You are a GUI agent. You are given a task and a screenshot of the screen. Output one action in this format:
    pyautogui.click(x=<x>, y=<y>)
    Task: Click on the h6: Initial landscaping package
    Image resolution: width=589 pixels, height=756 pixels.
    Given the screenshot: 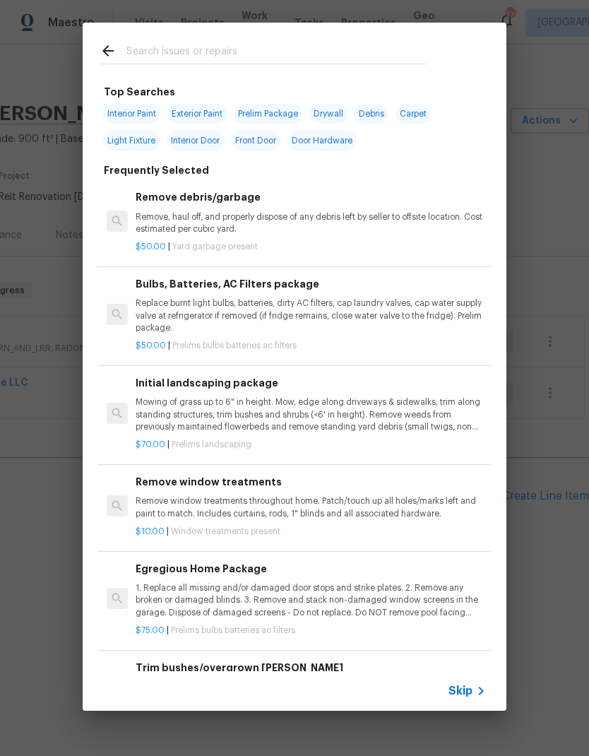 What is the action you would take?
    pyautogui.click(x=311, y=383)
    